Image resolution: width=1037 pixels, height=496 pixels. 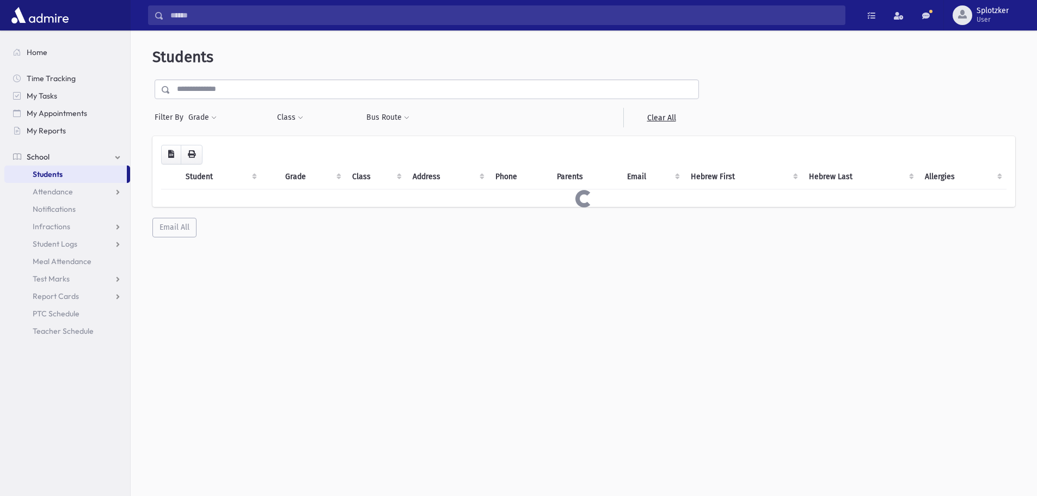 I want to click on span: Test Marks, so click(x=51, y=279).